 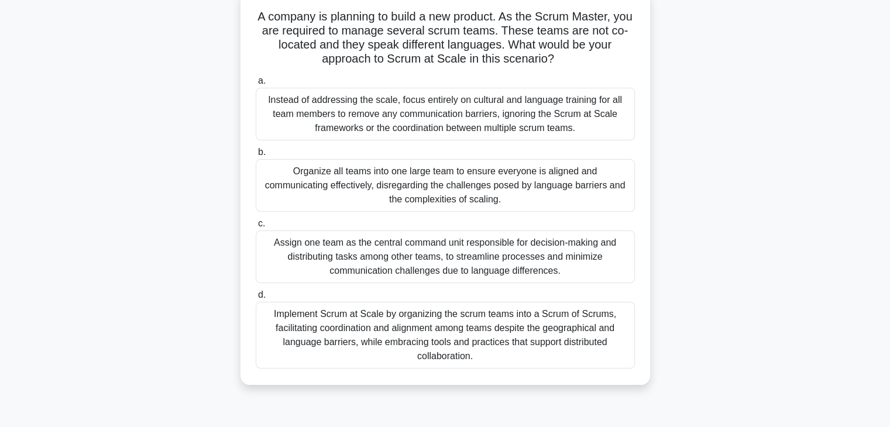 What do you see at coordinates (445, 38) in the screenshot?
I see `h5: A company is planning to build a new product. As the Scrum Master, you are required to manage sev...` at bounding box center [445, 38].